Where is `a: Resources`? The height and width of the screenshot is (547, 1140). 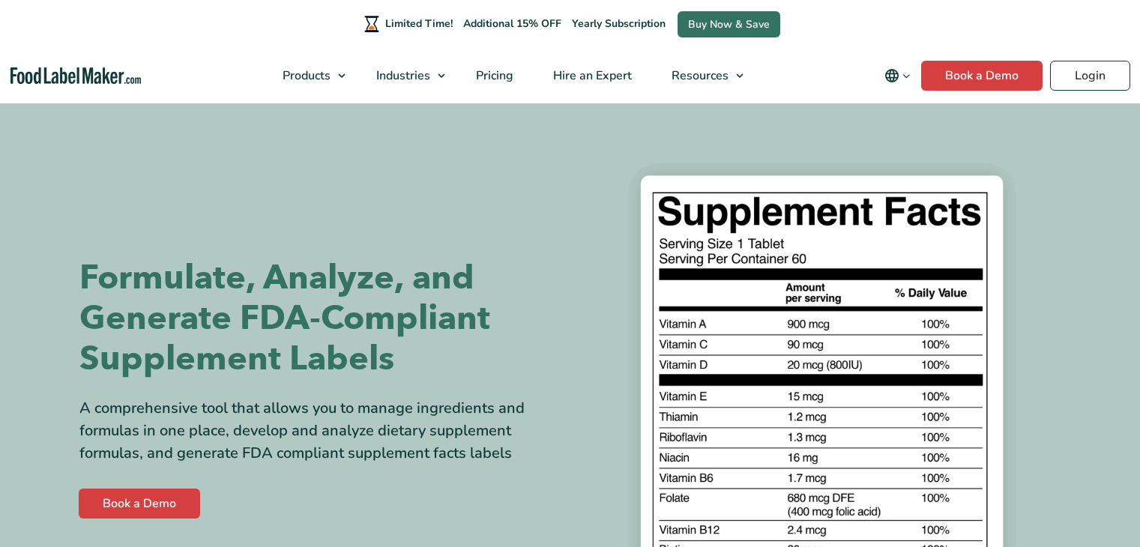
a: Resources is located at coordinates (701, 76).